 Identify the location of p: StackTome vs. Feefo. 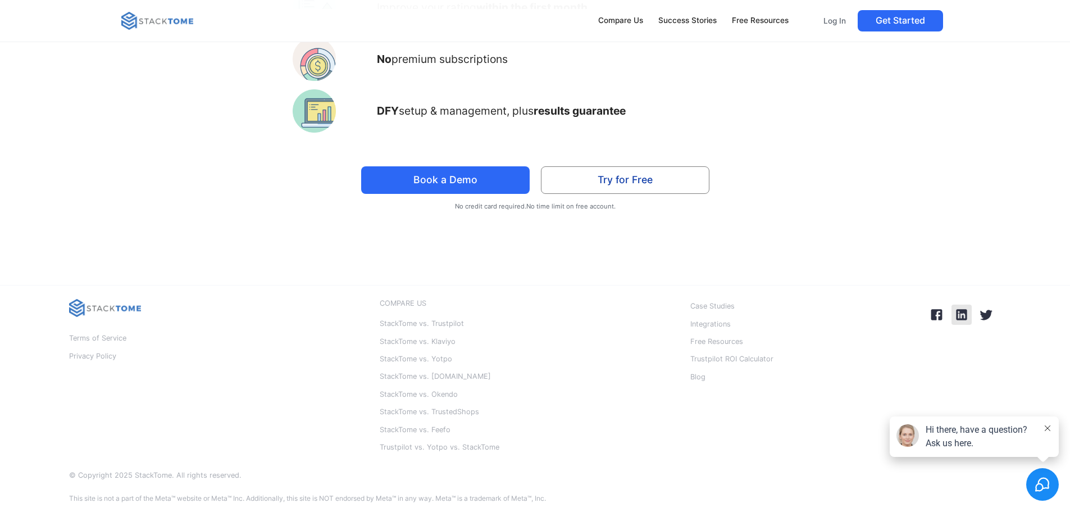
(415, 430).